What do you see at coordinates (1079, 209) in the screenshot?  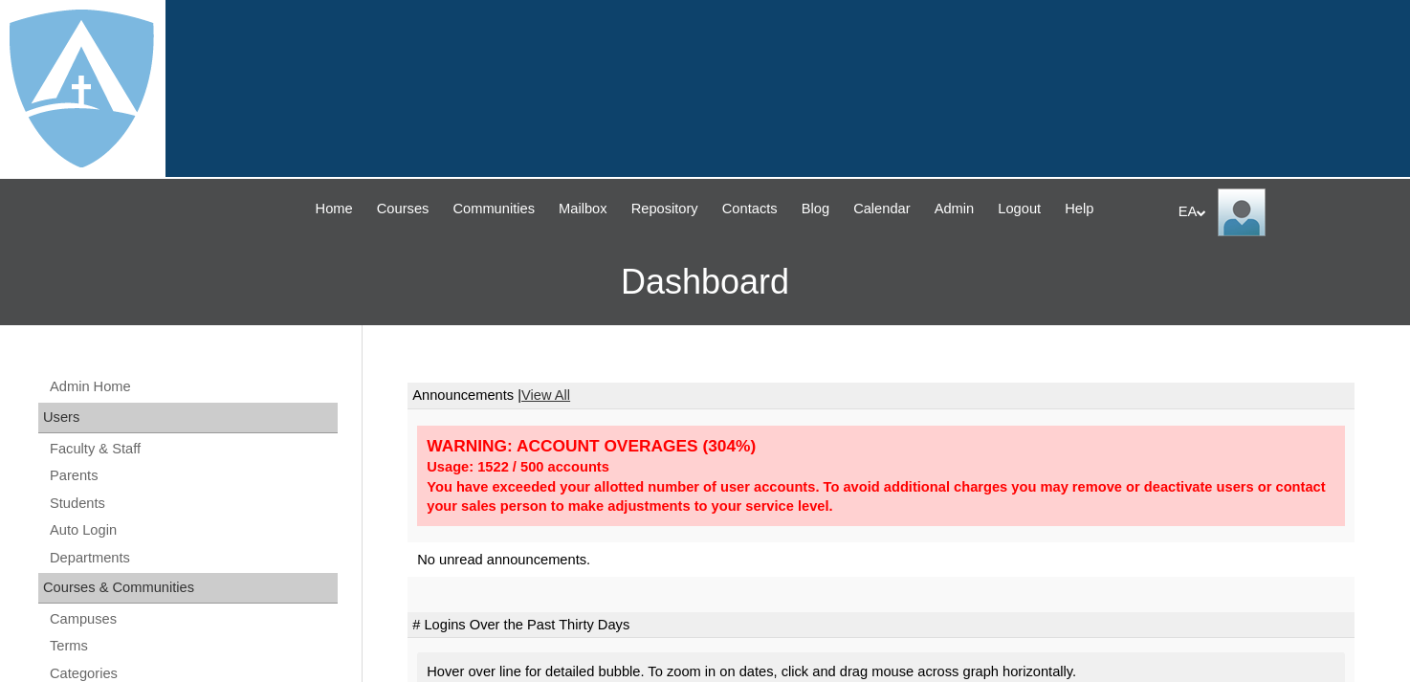 I see `span: Help` at bounding box center [1079, 209].